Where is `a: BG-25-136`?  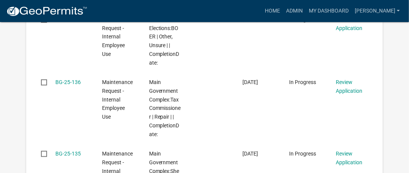
a: BG-25-136 is located at coordinates (68, 82).